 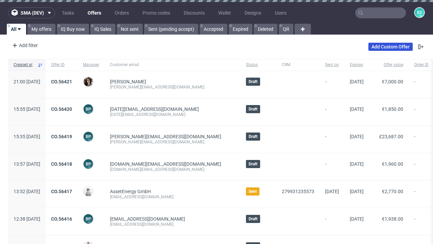 I want to click on span: €1,960.00, so click(x=393, y=164).